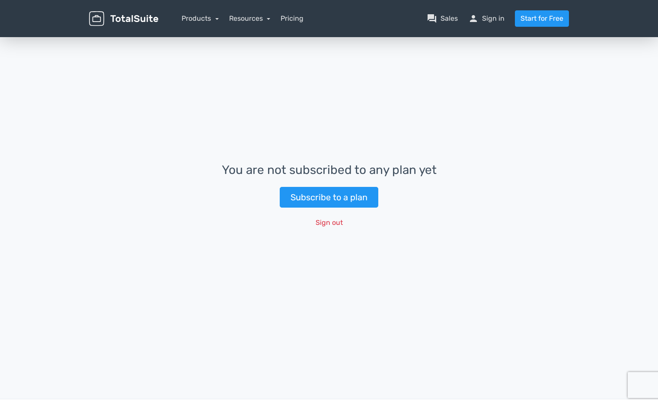  Describe the element at coordinates (329, 223) in the screenshot. I see `button: Sign out` at that location.